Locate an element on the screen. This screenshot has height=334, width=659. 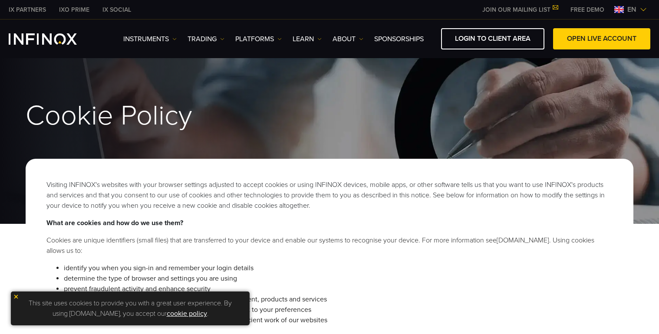
a: ABOUT is located at coordinates (348, 39).